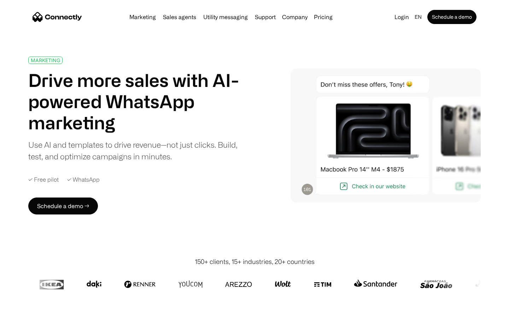 This screenshot has width=509, height=318. Describe the element at coordinates (179, 17) in the screenshot. I see `a: Sales agents` at that location.